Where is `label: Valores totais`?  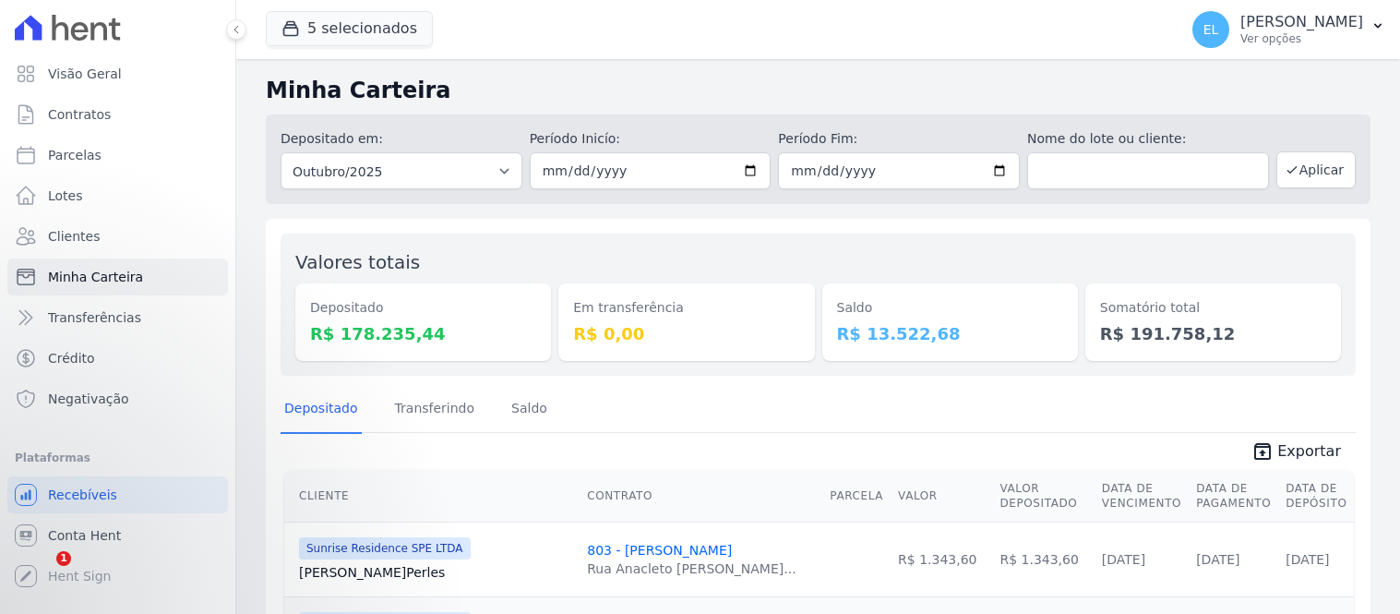 label: Valores totais is located at coordinates (357, 262).